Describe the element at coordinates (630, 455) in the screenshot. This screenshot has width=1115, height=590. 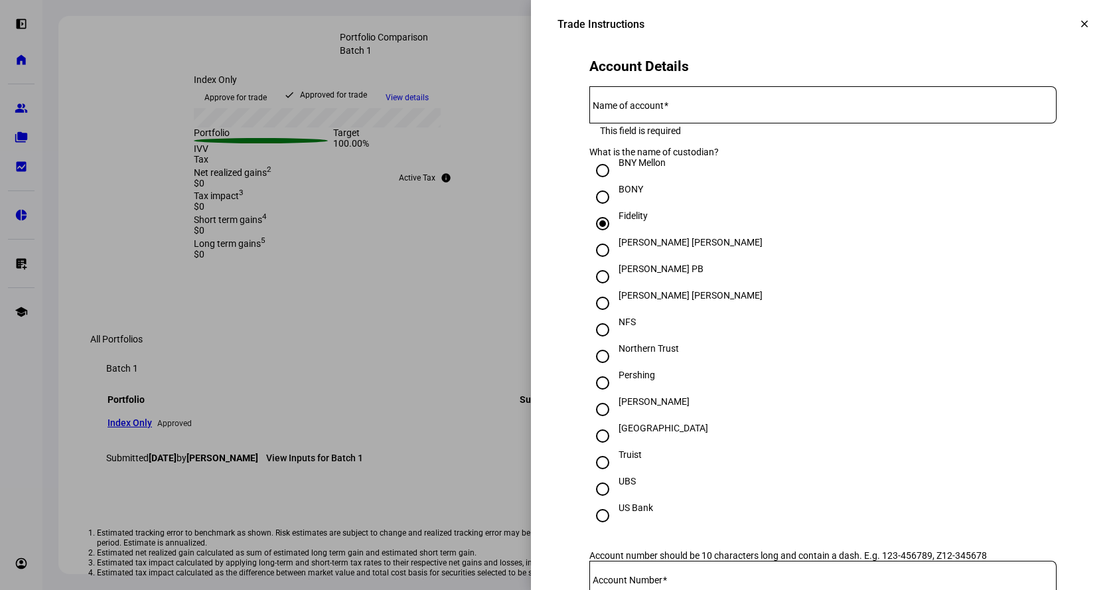
I see `div: Truist` at that location.